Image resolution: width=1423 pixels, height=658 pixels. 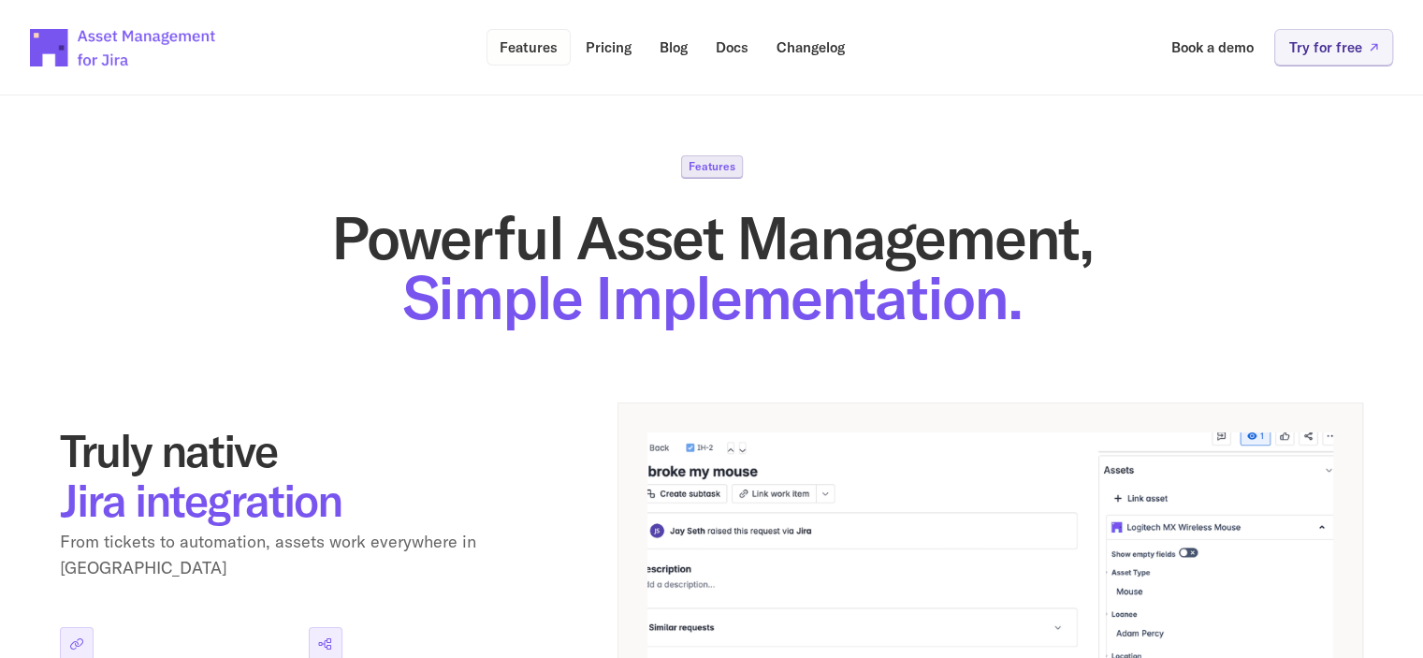 I want to click on a: Features, so click(x=529, y=47).